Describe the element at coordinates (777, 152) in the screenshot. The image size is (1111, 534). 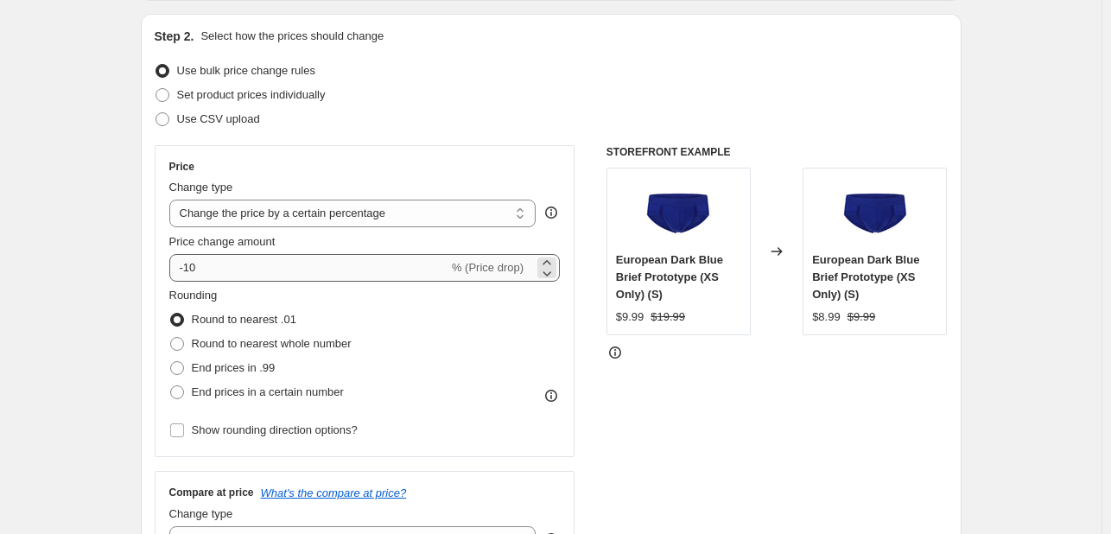
I see `h6: STOREFRONT EXAMPLE` at that location.